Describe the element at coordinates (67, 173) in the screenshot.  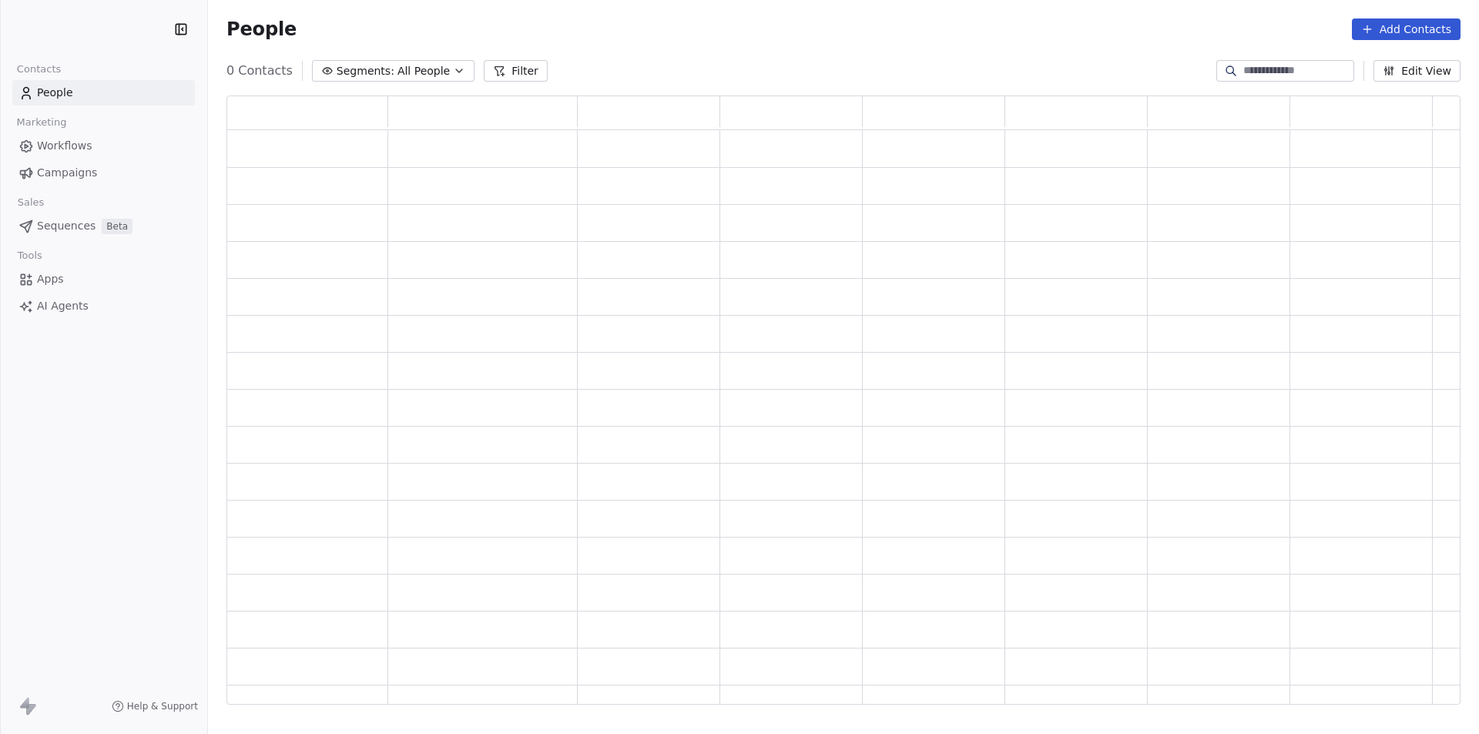
I see `span: Campaigns` at that location.